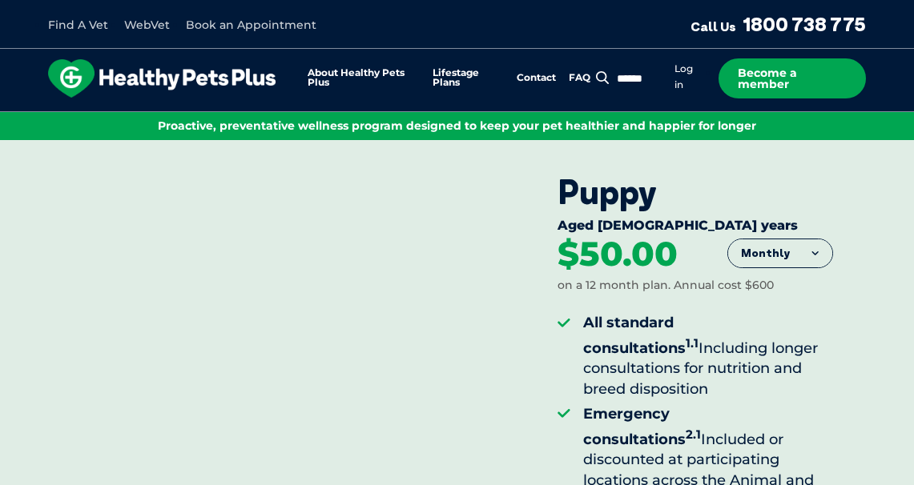 The height and width of the screenshot is (485, 914). Describe the element at coordinates (617, 255) in the screenshot. I see `div: $50.00` at that location.